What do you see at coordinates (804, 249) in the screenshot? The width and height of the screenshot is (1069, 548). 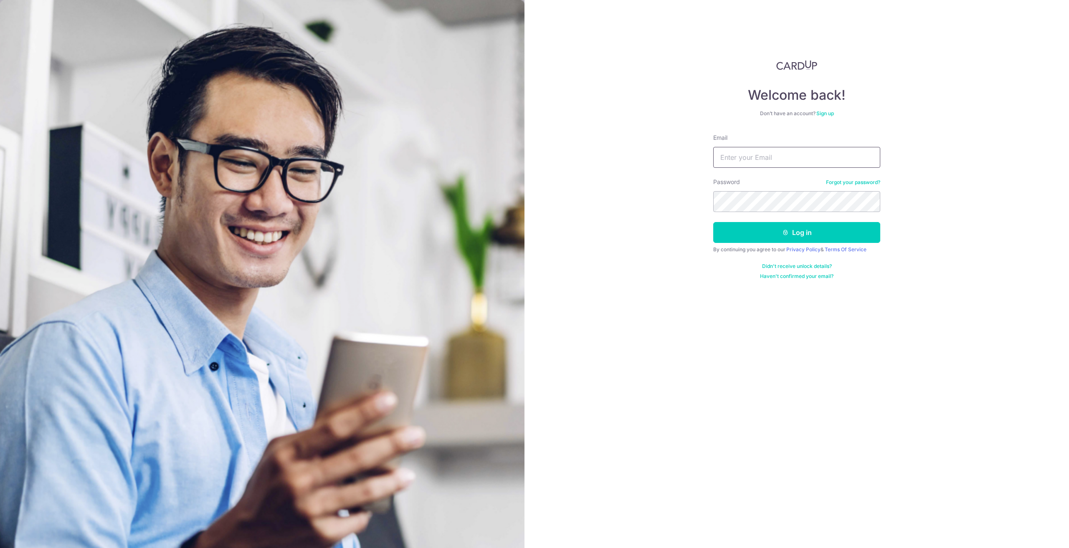 I see `a: Privacy Policy` at bounding box center [804, 249].